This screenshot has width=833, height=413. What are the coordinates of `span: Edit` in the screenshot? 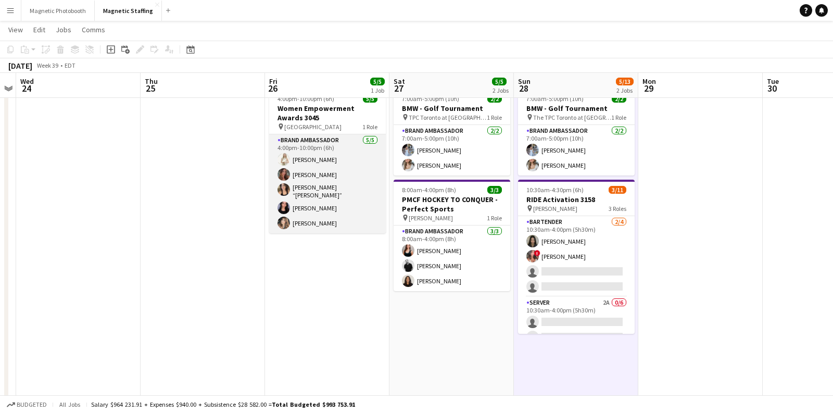 It's located at (39, 30).